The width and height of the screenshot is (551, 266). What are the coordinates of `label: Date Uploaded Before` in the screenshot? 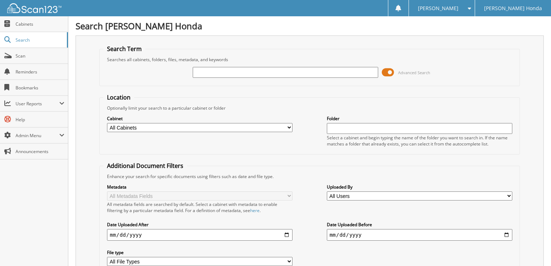 It's located at (420, 224).